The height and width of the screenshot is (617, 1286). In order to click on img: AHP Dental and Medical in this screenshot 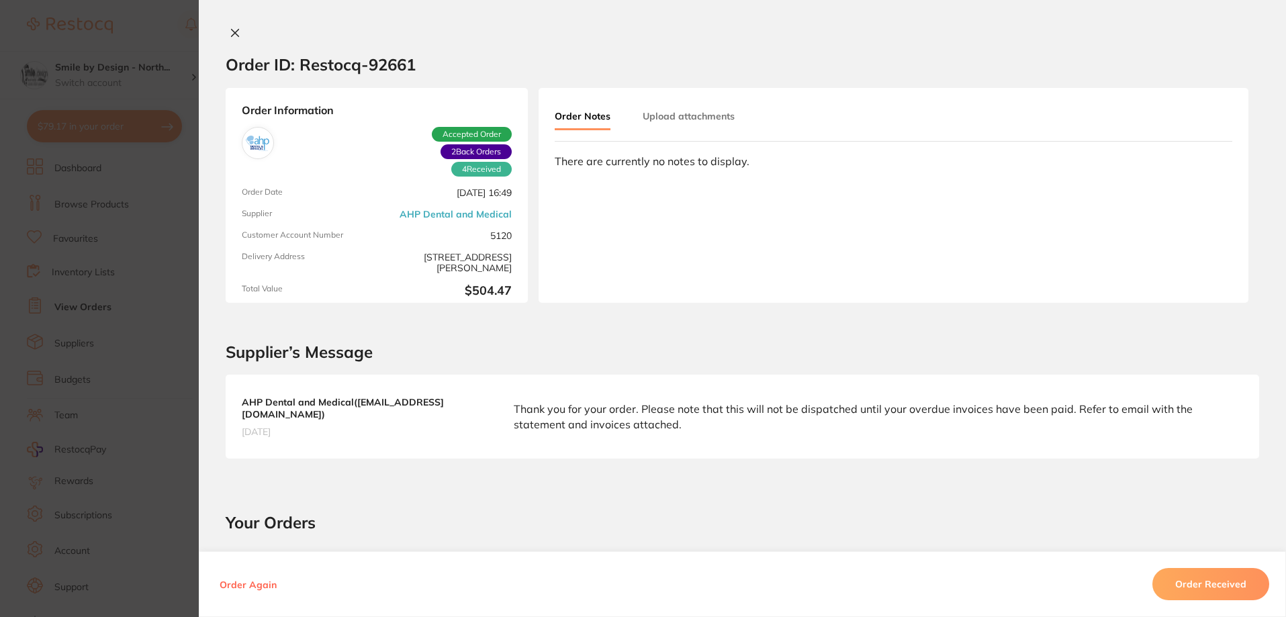, I will do `click(258, 143)`.